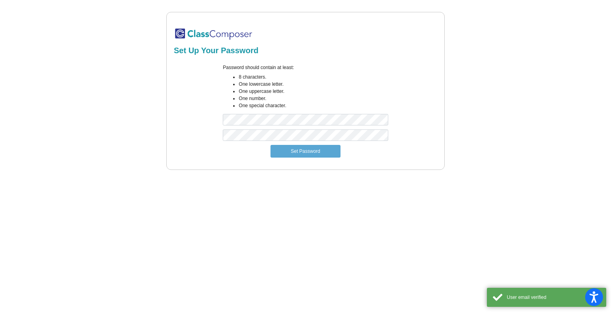  Describe the element at coordinates (313, 77) in the screenshot. I see `li: 8 characters.` at that location.